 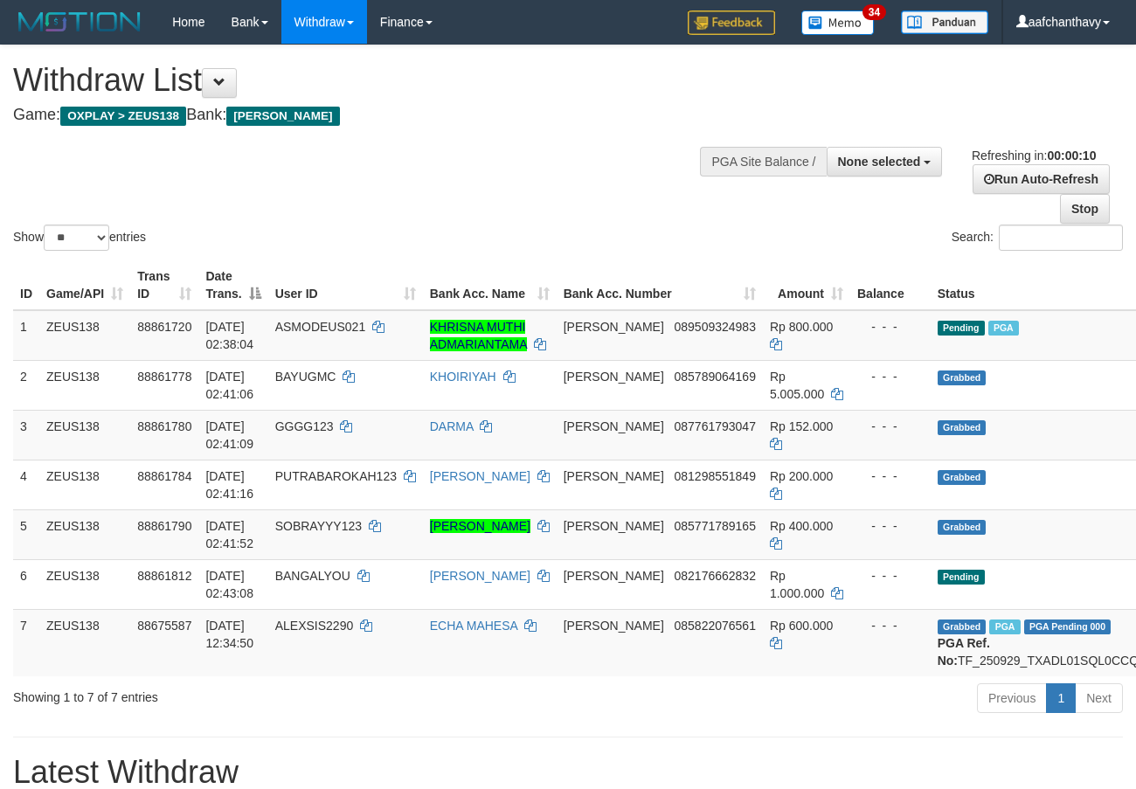 What do you see at coordinates (1041, 179) in the screenshot?
I see `a: Run Auto-Refresh` at bounding box center [1041, 179].